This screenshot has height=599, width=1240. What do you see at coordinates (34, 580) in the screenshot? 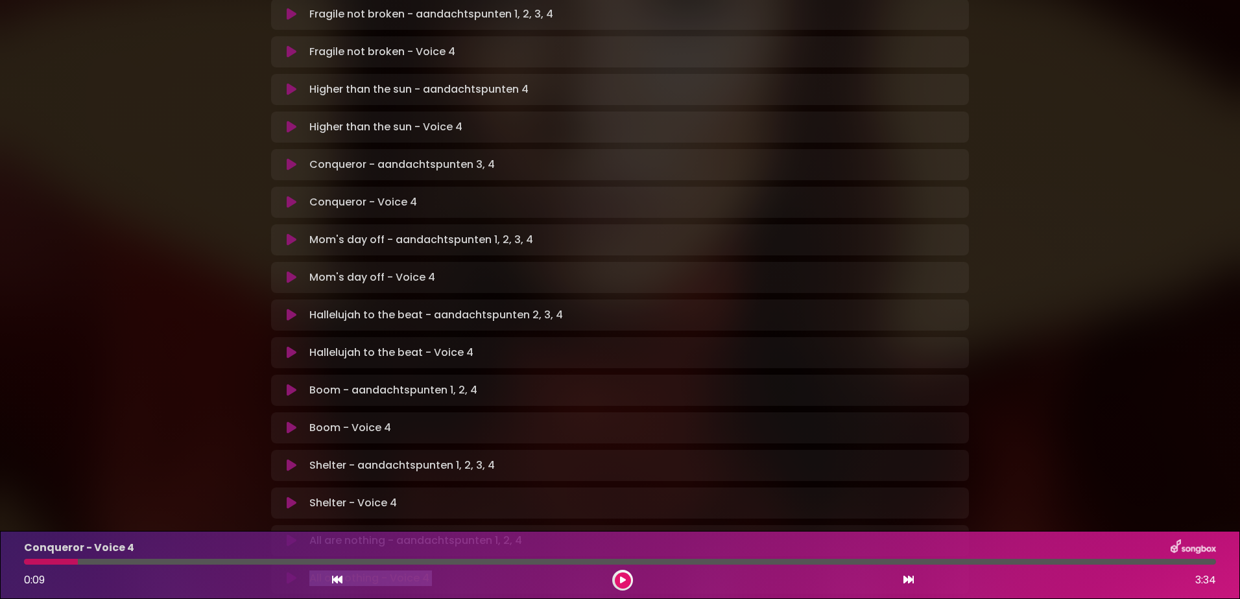
I see `span: 0:09` at bounding box center [34, 580].